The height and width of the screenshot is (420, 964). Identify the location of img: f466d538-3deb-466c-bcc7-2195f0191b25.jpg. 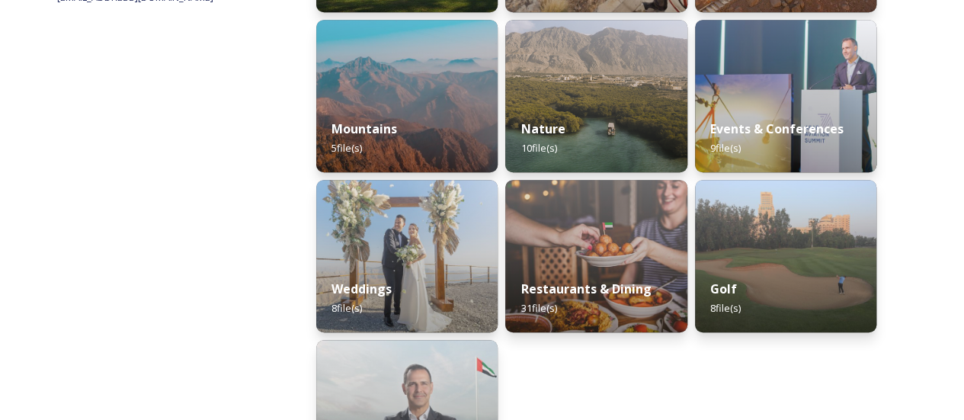
(786, 256).